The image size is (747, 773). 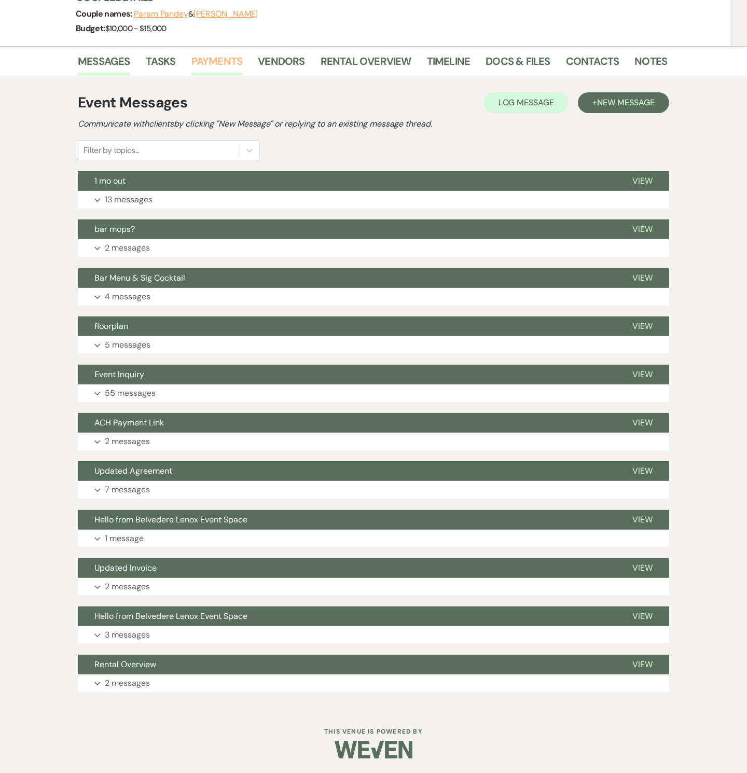 What do you see at coordinates (366, 64) in the screenshot?
I see `a: Rental Overview` at bounding box center [366, 64].